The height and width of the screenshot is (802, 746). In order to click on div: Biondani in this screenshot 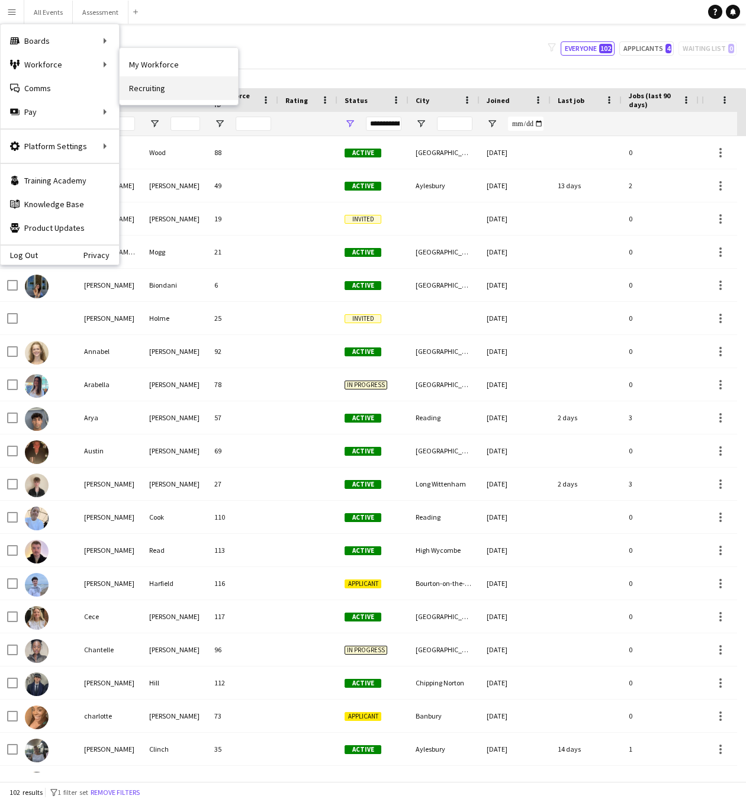, I will do `click(175, 285)`.